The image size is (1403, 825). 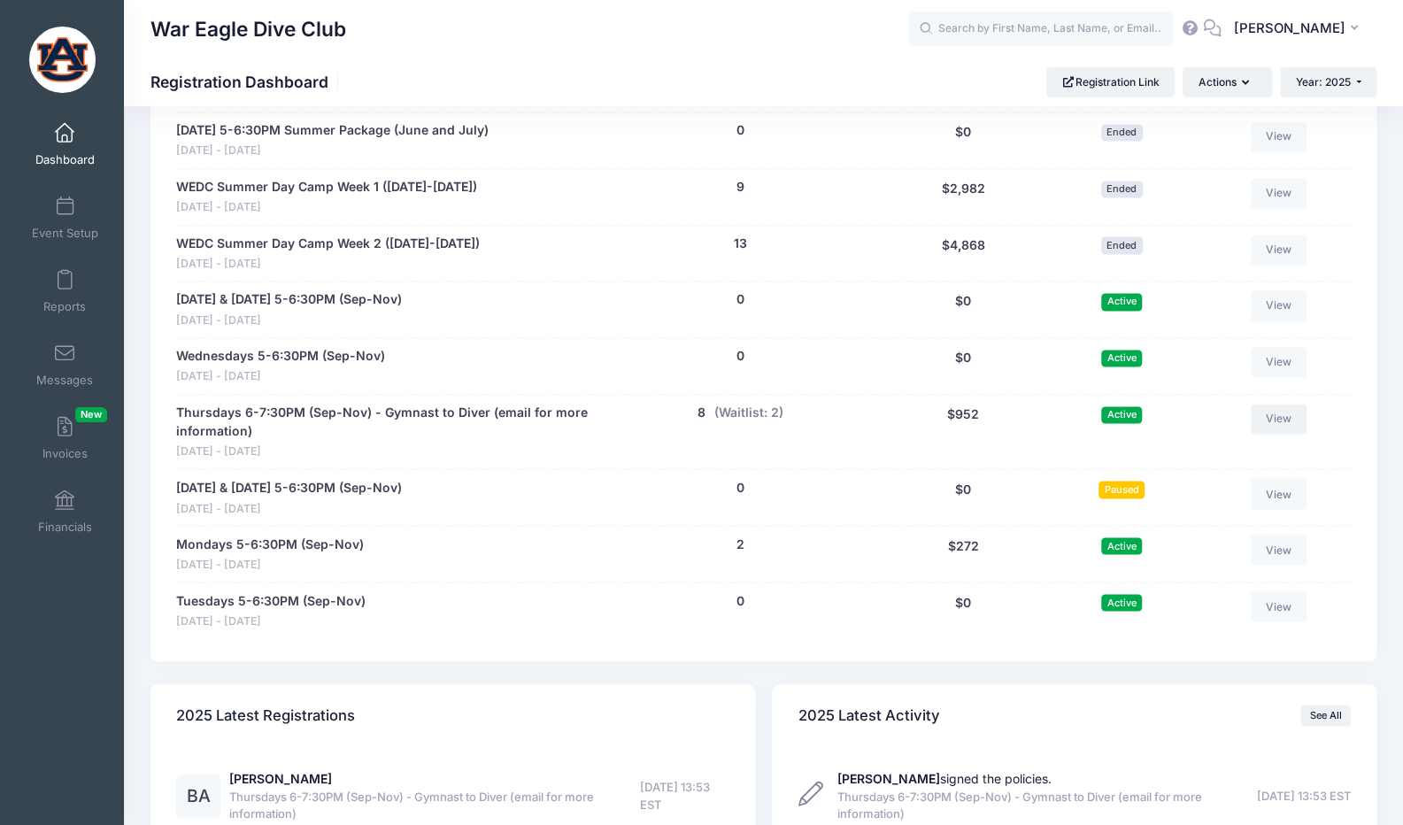 I want to click on a: BA, so click(x=198, y=796).